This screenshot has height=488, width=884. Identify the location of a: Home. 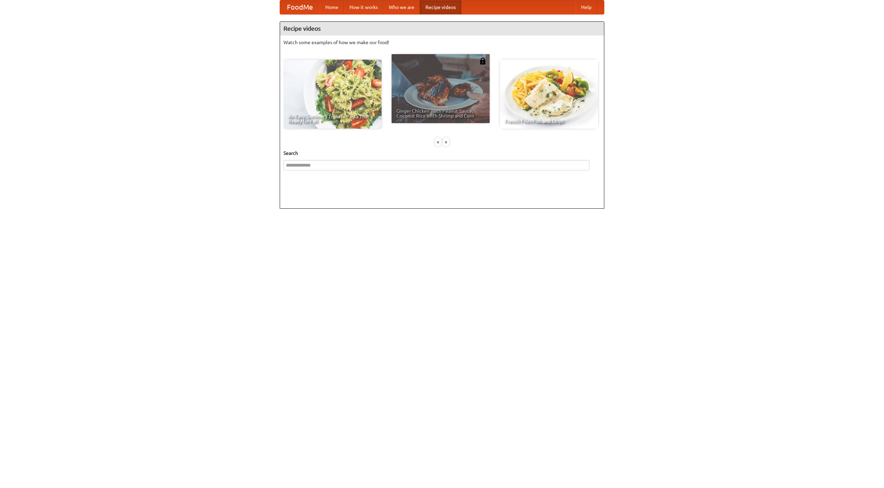
(332, 7).